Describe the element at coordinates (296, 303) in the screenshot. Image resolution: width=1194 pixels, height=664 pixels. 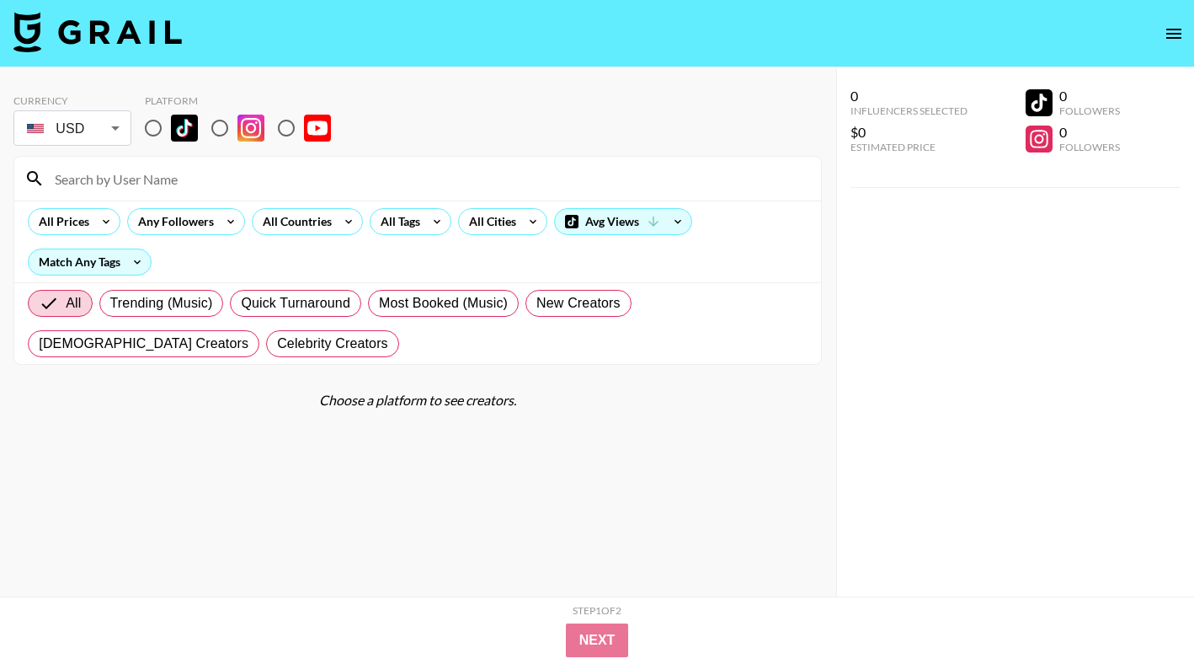
I see `span: Quick Turnaround` at that location.